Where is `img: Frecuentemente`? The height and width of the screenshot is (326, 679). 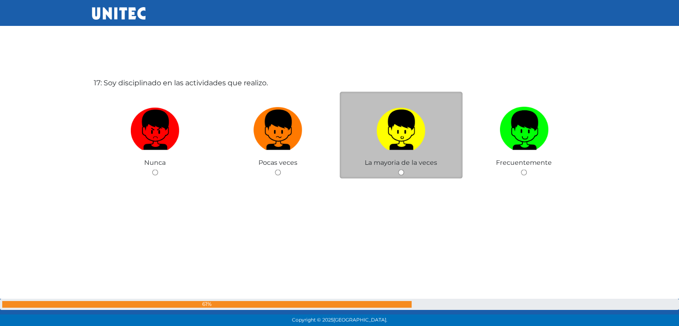
img: Frecuentemente is located at coordinates (524, 127).